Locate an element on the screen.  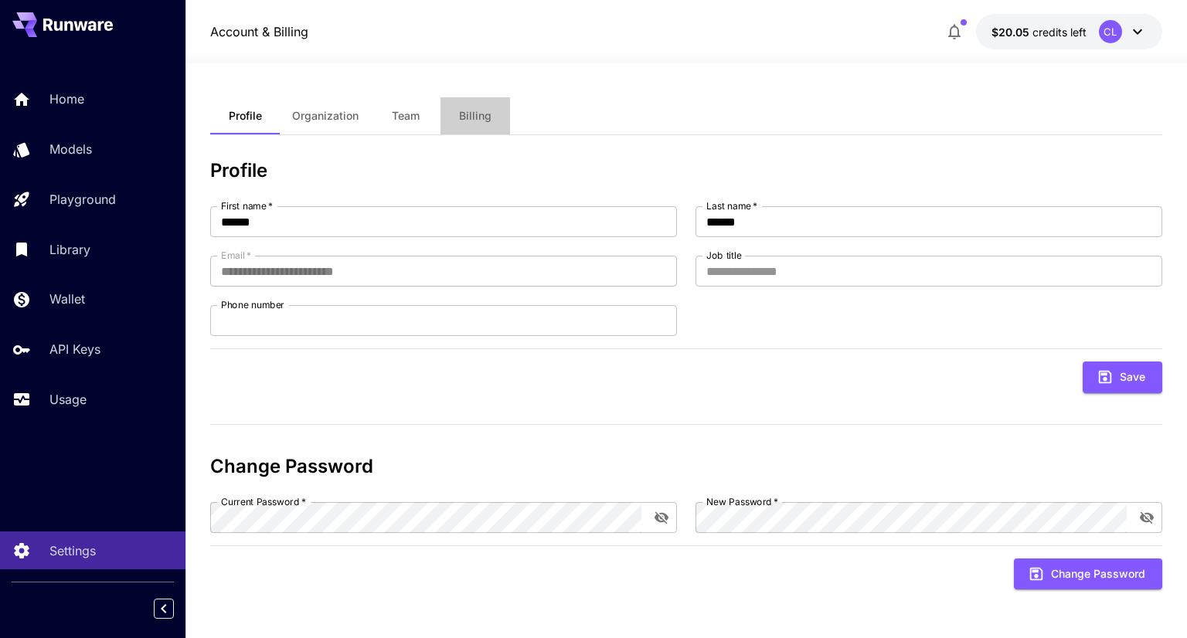
h3: Profile is located at coordinates (686, 171).